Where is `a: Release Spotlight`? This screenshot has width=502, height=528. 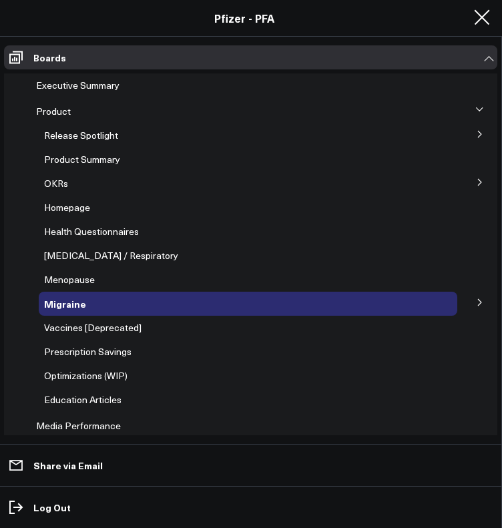
a: Release Spotlight is located at coordinates (81, 136).